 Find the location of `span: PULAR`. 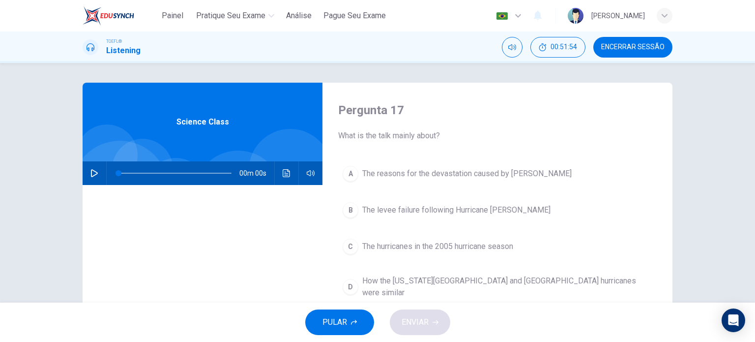

span: PULAR is located at coordinates (335, 322).